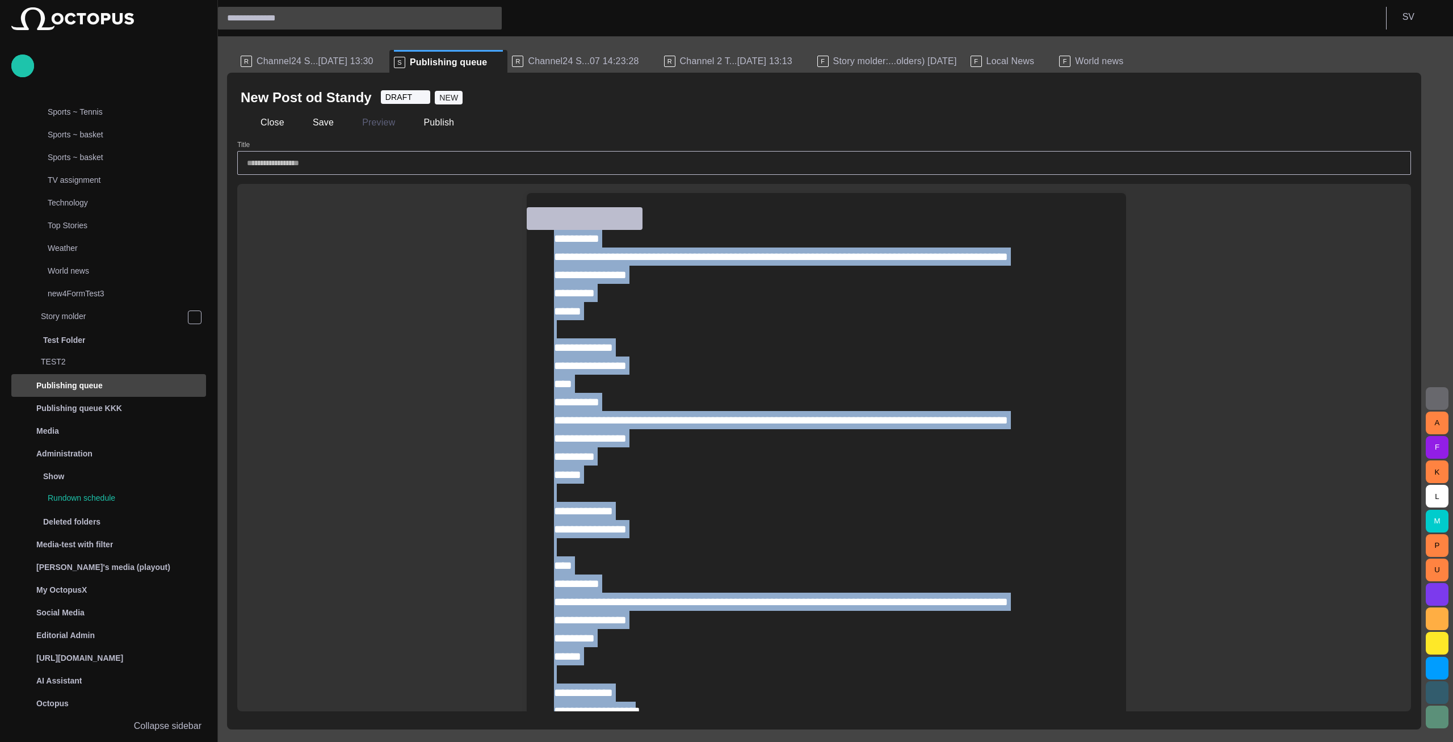 The width and height of the screenshot is (1453, 742). What do you see at coordinates (1437, 496) in the screenshot?
I see `button: L` at bounding box center [1437, 496].